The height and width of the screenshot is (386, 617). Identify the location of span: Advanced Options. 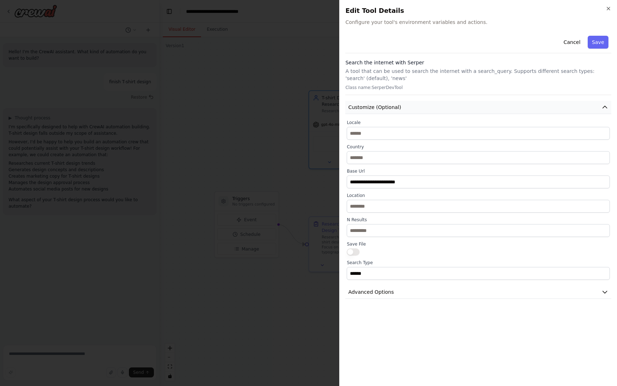
(371, 292).